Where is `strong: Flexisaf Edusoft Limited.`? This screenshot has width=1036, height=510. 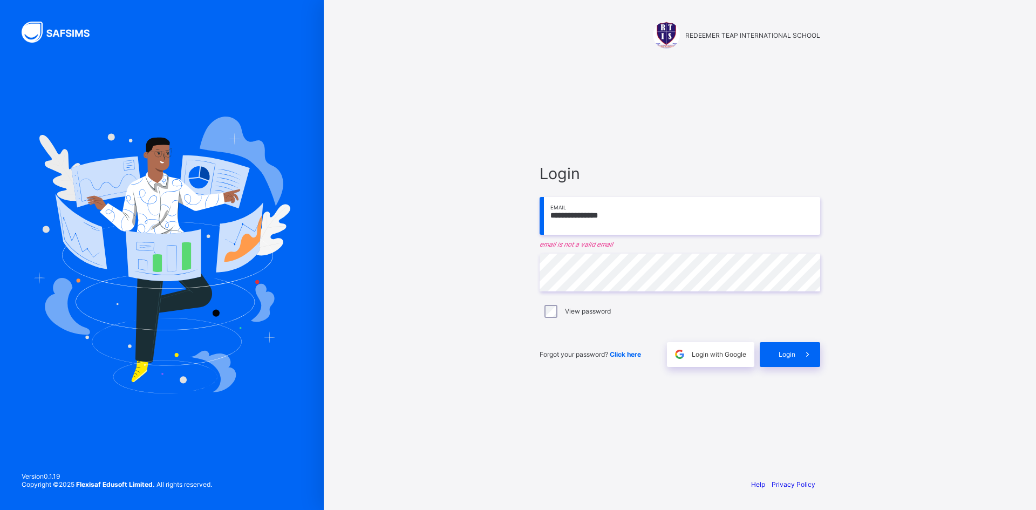 strong: Flexisaf Edusoft Limited. is located at coordinates (116, 484).